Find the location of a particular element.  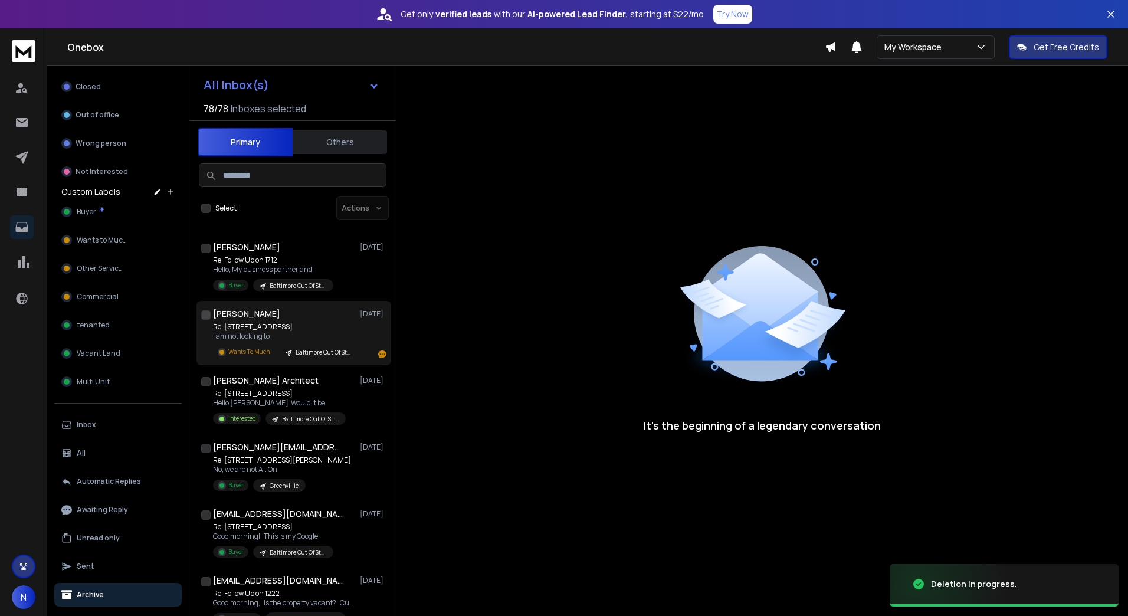

p: I am not looking to is located at coordinates (284, 336).